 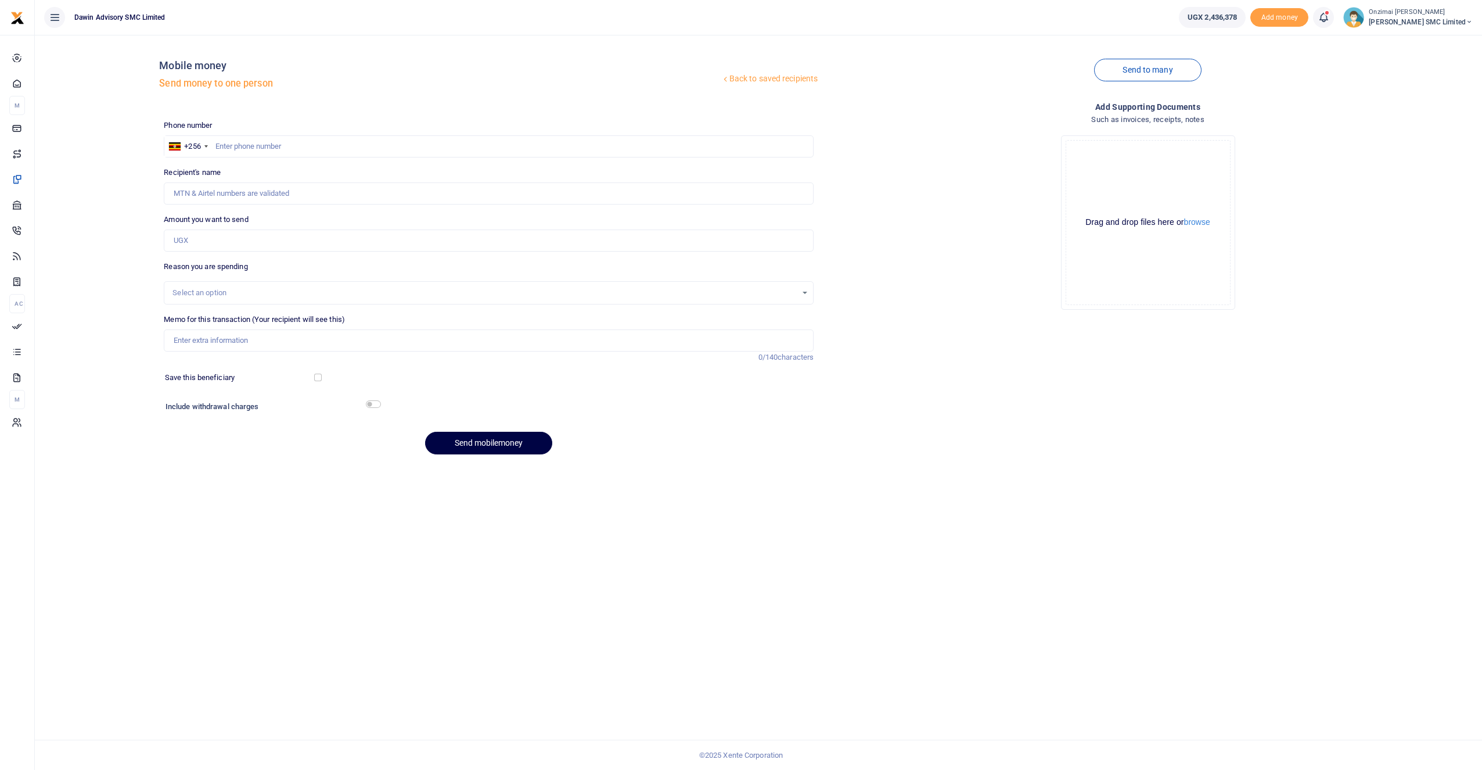 I want to click on label: Memo for this transaction (Your recipient will see this), so click(x=254, y=319).